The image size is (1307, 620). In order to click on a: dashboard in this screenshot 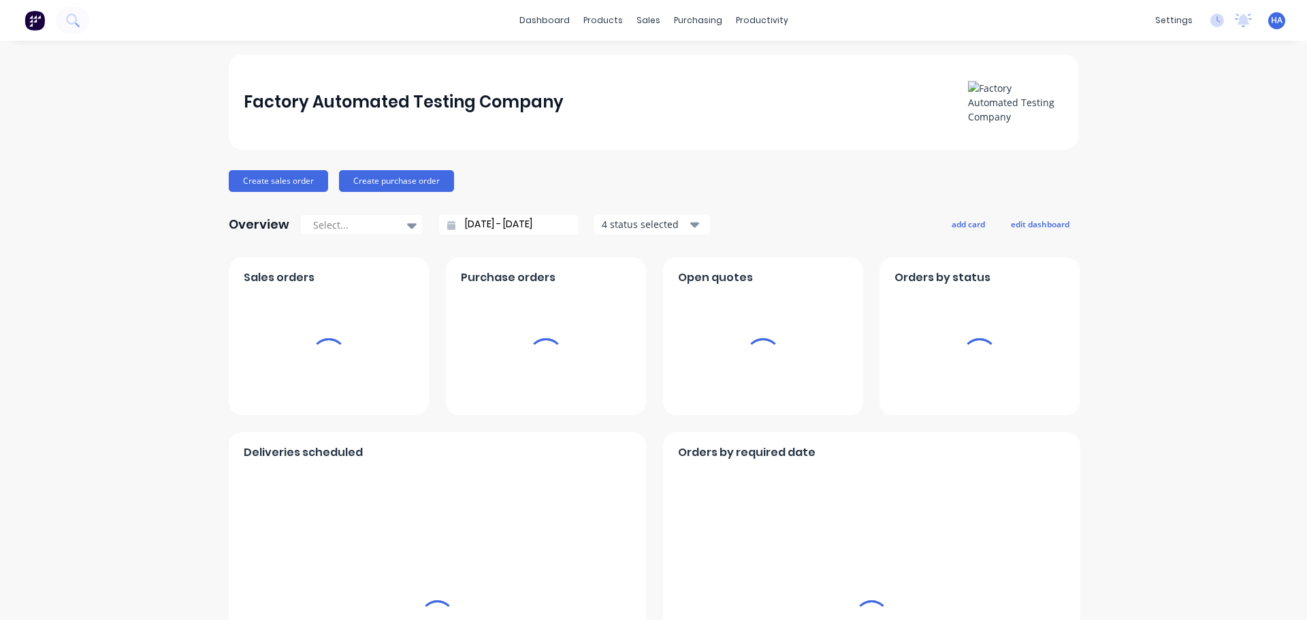, I will do `click(545, 20)`.